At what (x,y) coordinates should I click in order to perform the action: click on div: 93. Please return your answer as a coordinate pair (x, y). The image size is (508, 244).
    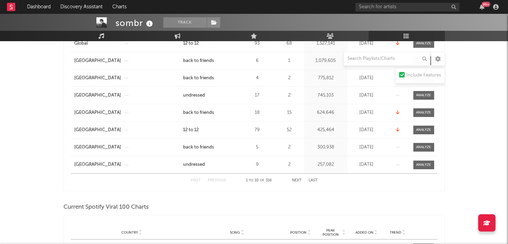
    Looking at the image, I should click on (257, 44).